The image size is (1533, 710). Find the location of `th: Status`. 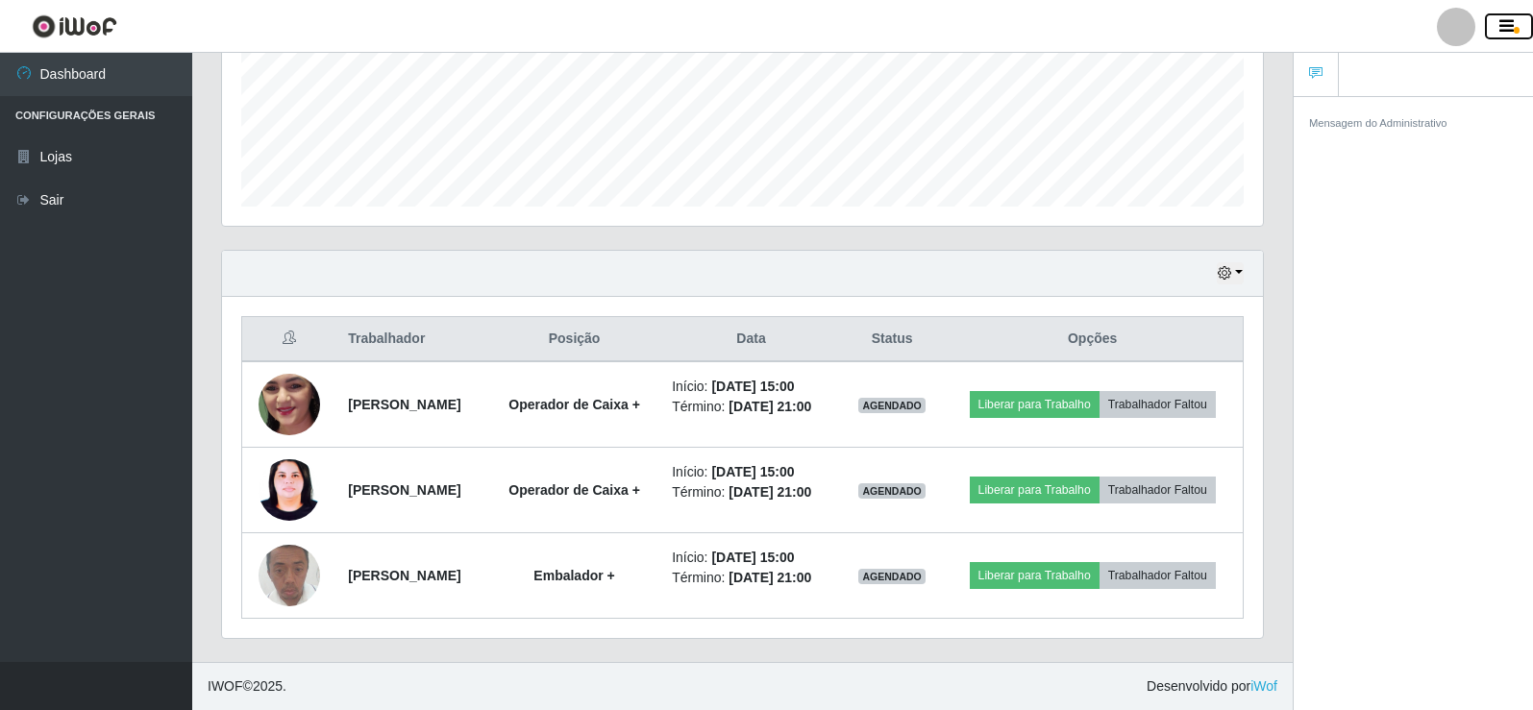

th: Status is located at coordinates (892, 339).